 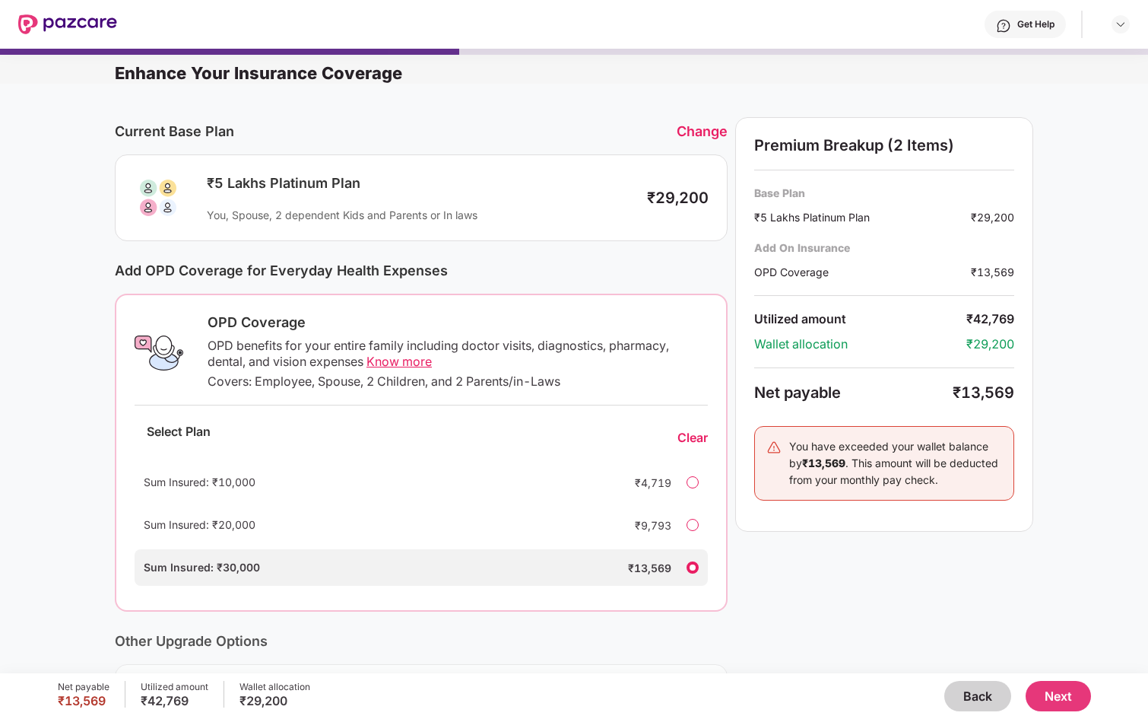 I want to click on img: New Pazcare Logo, so click(x=68, y=24).